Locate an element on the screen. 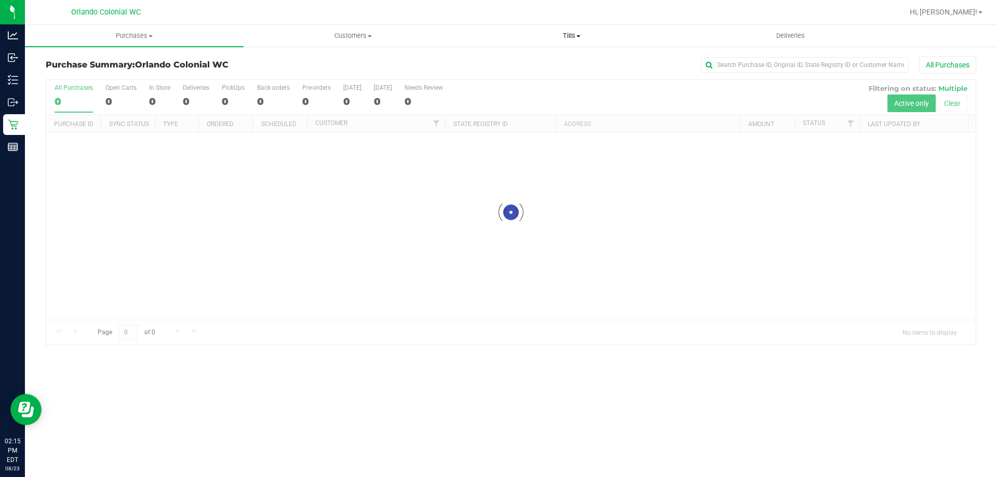  span: Tills is located at coordinates (571, 36).